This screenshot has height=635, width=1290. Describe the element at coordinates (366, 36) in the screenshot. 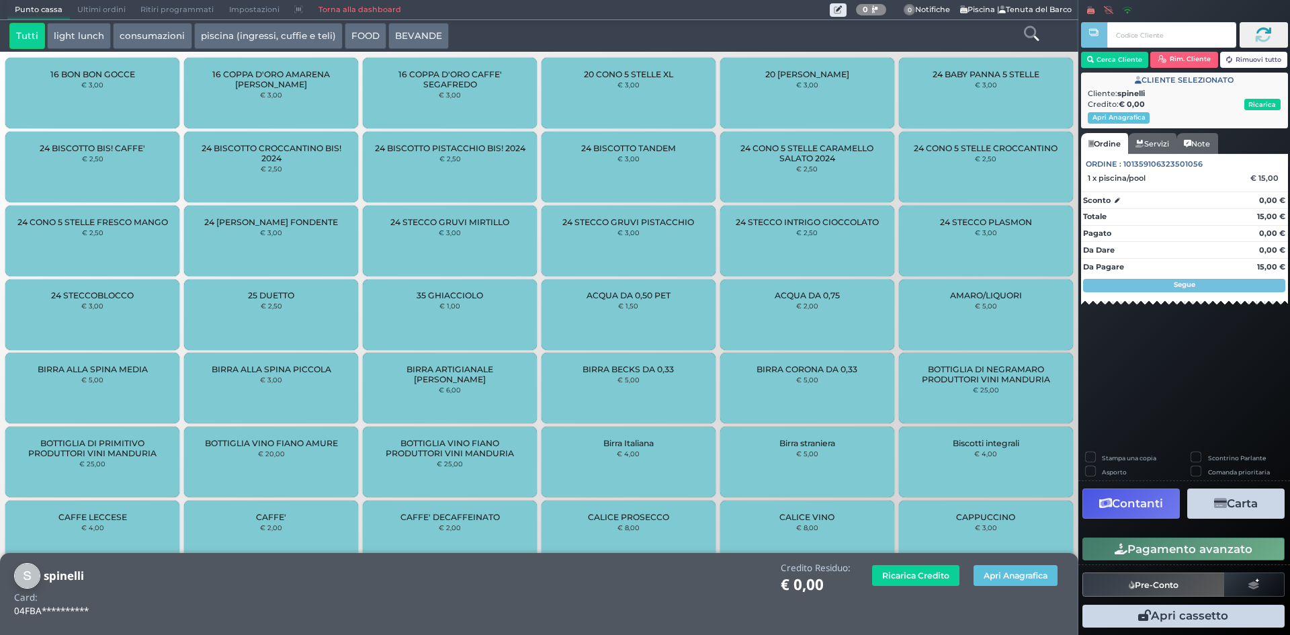

I see `button: FOOD` at that location.